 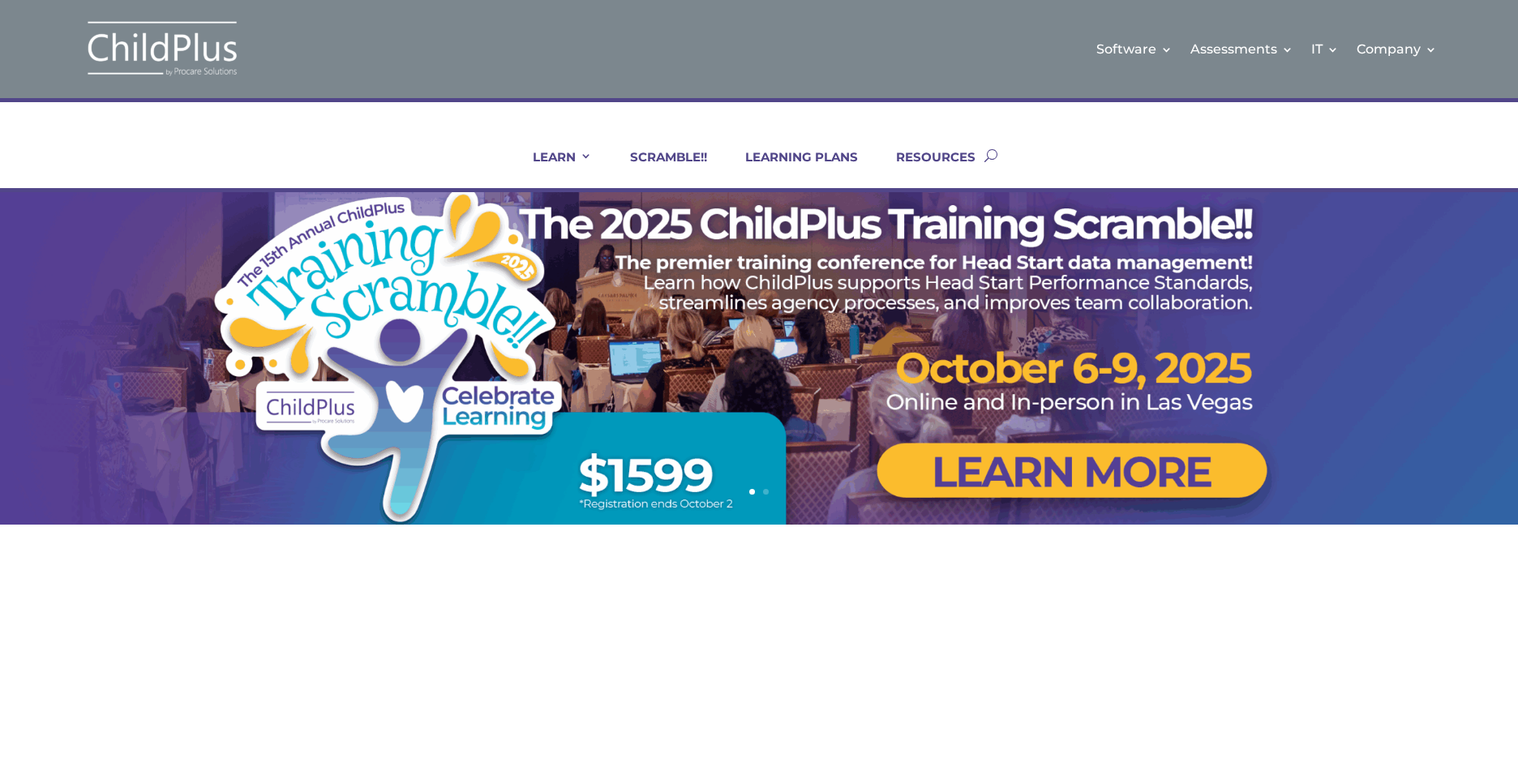 What do you see at coordinates (552, 169) in the screenshot?
I see `a: LEARN` at bounding box center [552, 169].